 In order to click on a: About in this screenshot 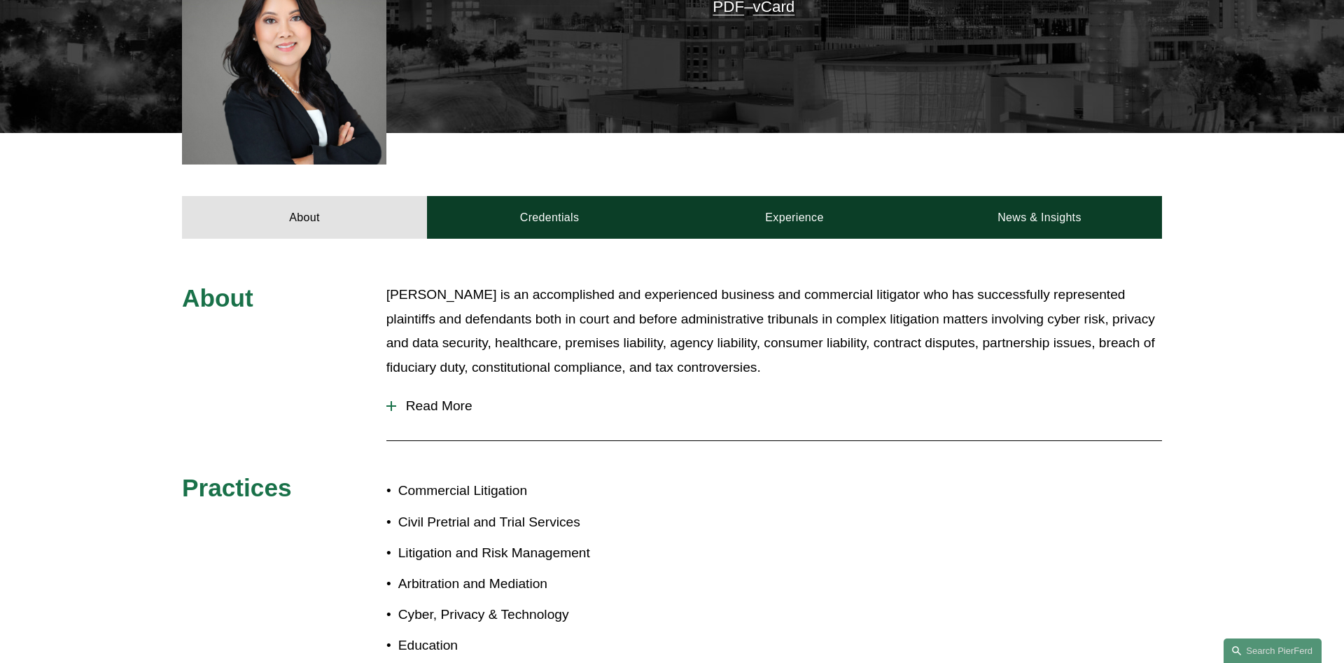, I will do `click(304, 217)`.